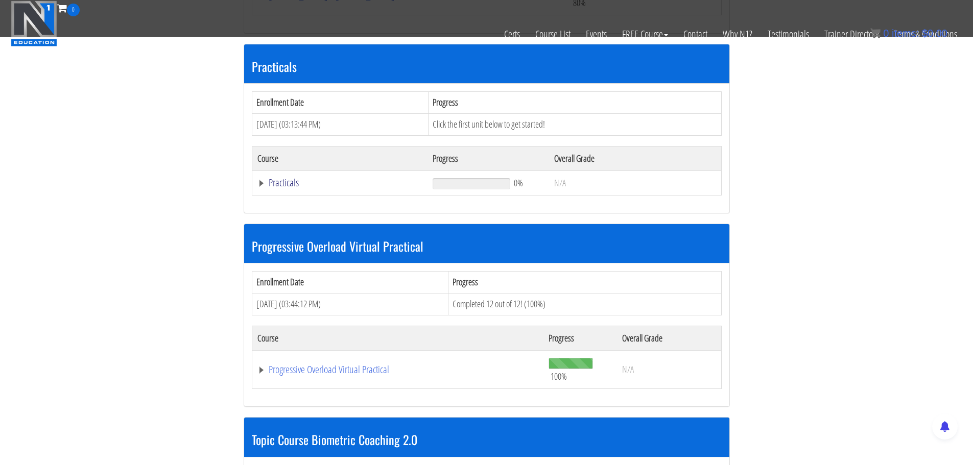 The height and width of the screenshot is (465, 973). Describe the element at coordinates (788, 34) in the screenshot. I see `a: Testimonials` at that location.